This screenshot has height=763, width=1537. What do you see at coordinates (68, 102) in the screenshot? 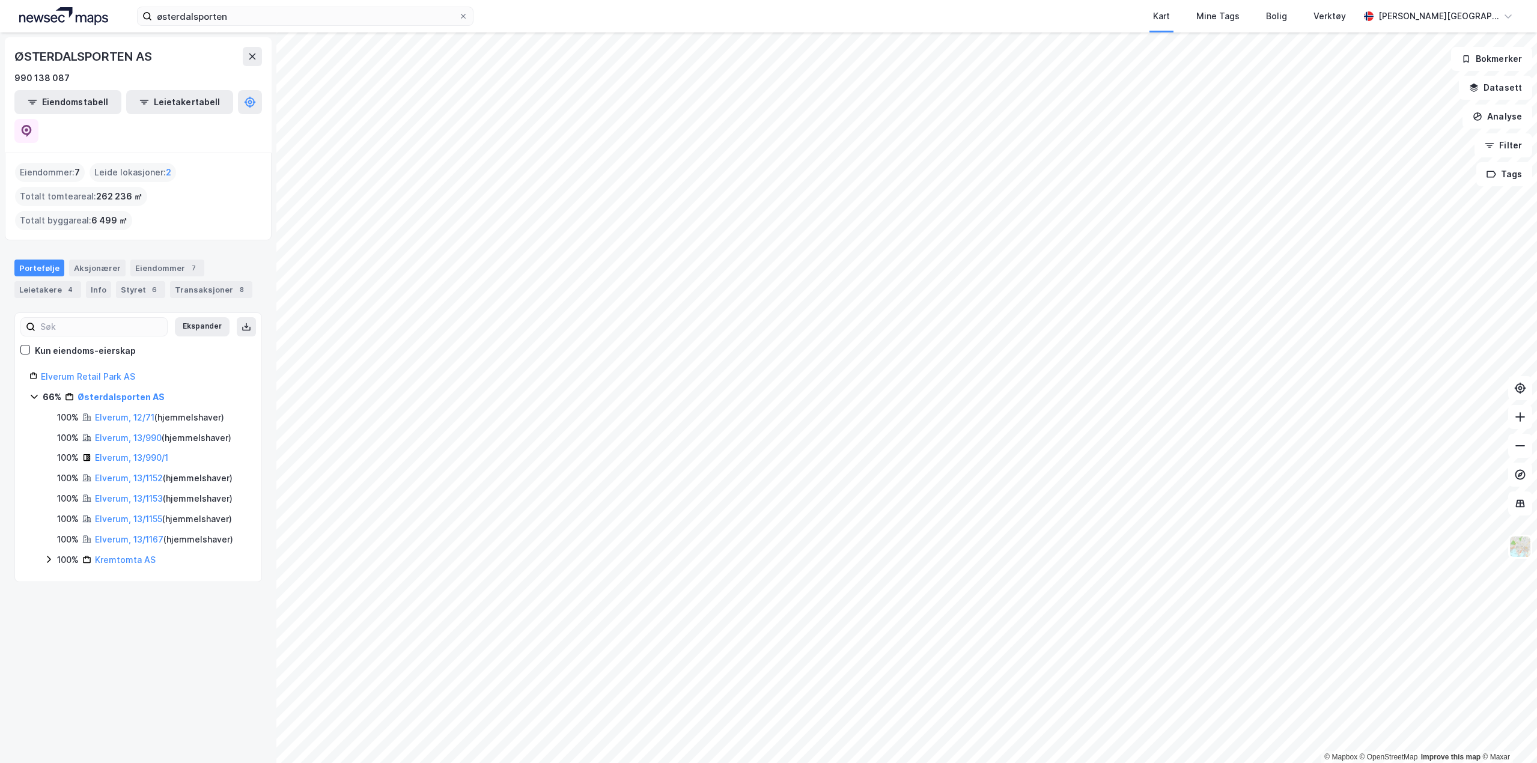
I see `button: Eiendomstabell` at bounding box center [68, 102].